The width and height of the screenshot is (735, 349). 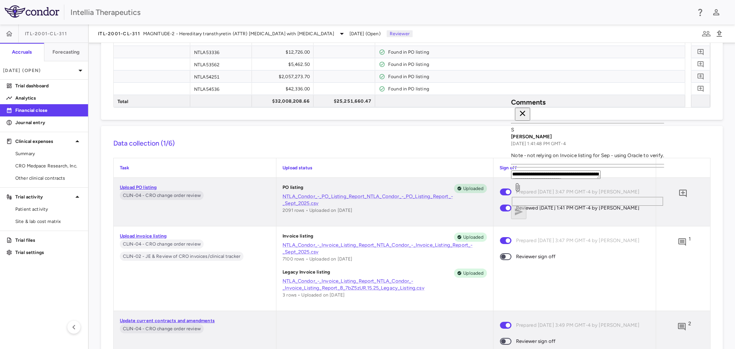 I want to click on img: logo-full-BYUhSk78.svg, so click(x=32, y=11).